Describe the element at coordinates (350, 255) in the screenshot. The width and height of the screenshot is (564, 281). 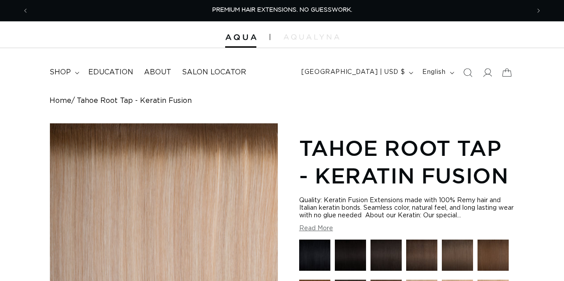
I see `img: 1N Natural Black - Keratin Fusion` at that location.